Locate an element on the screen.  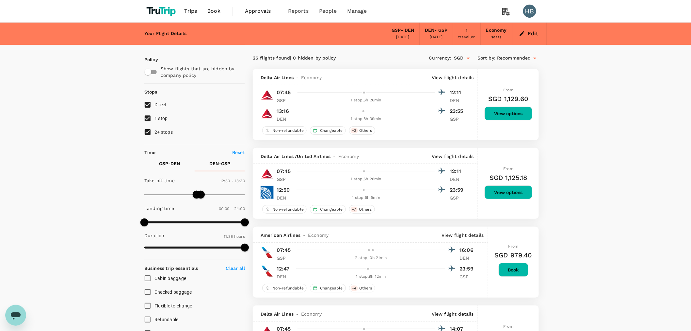
strong: Stops is located at coordinates (151, 92).